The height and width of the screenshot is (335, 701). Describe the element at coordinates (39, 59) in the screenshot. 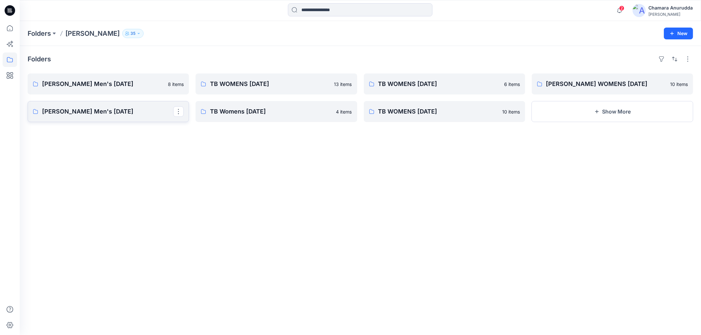

I see `h4: Folders` at that location.